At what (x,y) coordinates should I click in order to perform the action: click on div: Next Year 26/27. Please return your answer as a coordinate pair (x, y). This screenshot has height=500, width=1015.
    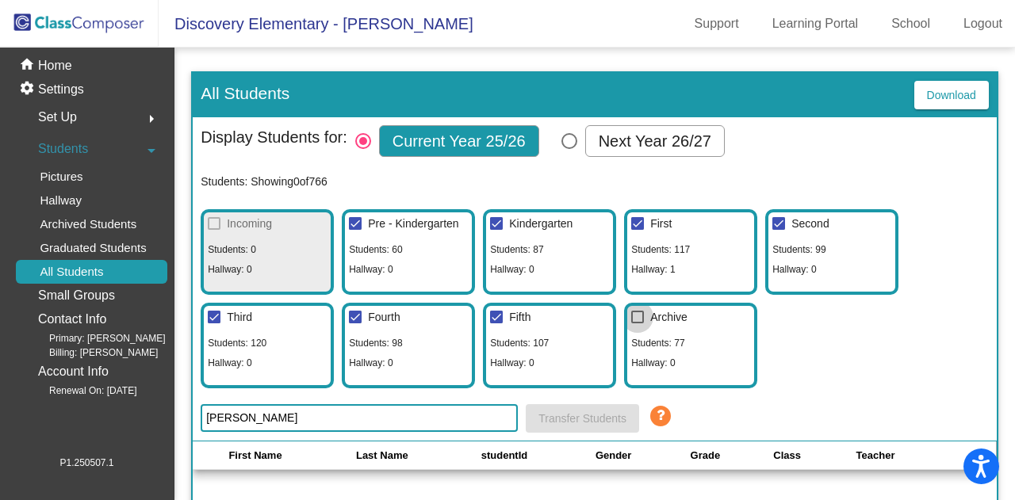
    Looking at the image, I should click on (655, 141).